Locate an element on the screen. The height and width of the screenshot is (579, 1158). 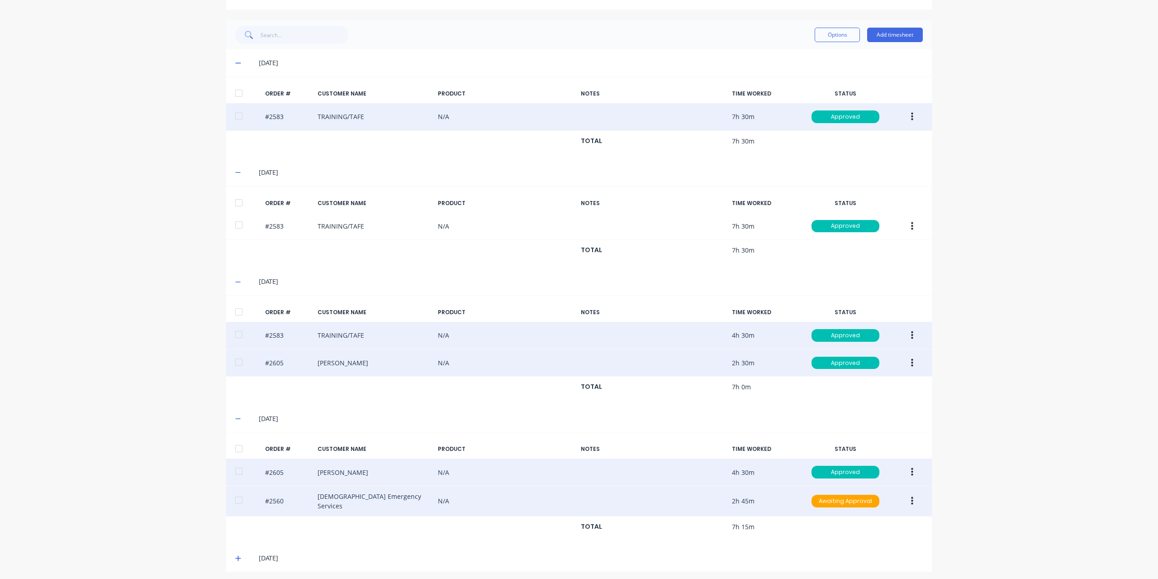
div: Awaiting Approval is located at coordinates (846, 501).